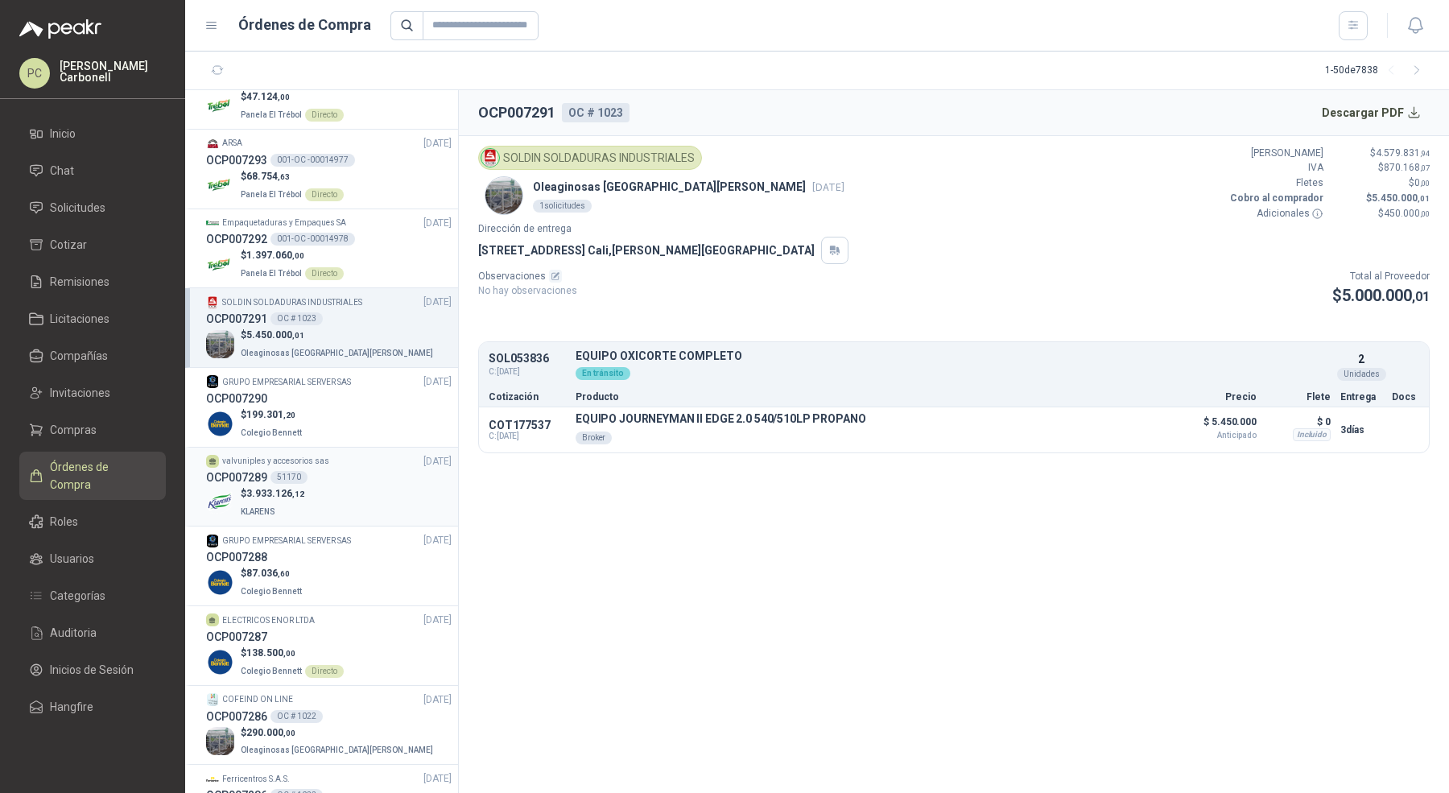 This screenshot has height=793, width=1449. I want to click on span: Compañías, so click(79, 356).